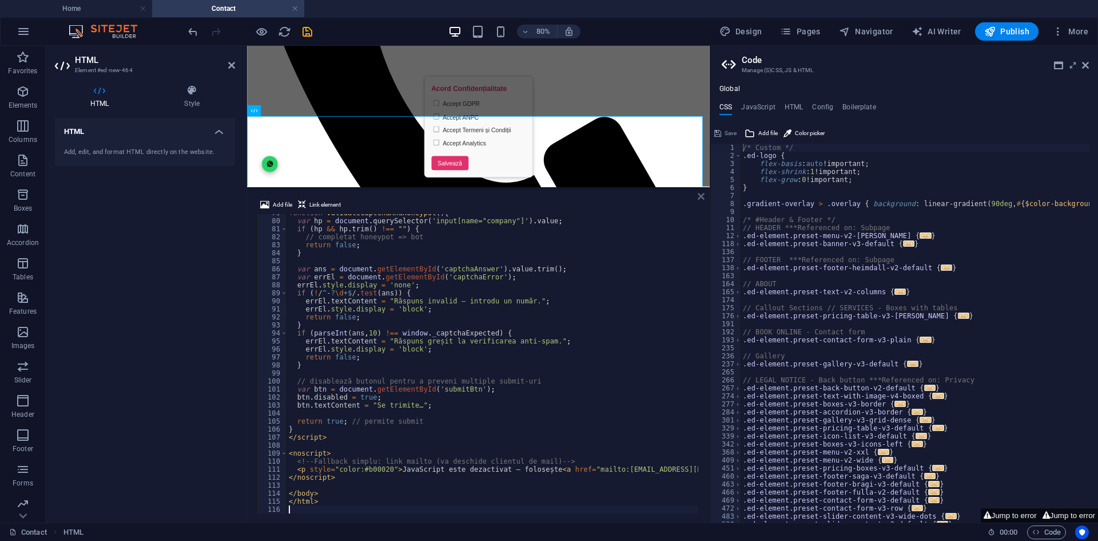 The width and height of the screenshot is (1098, 541). I want to click on button: Usercentrics, so click(1082, 532).